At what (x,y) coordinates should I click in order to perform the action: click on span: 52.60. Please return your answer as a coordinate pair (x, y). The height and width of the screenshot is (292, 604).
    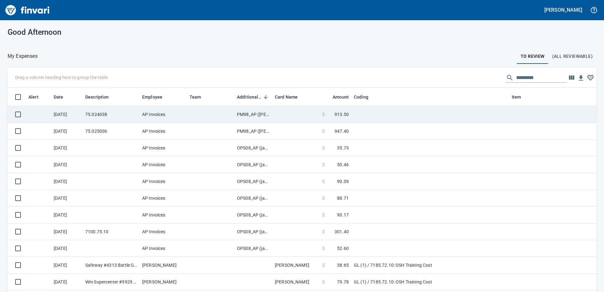
    Looking at the image, I should click on (343, 248).